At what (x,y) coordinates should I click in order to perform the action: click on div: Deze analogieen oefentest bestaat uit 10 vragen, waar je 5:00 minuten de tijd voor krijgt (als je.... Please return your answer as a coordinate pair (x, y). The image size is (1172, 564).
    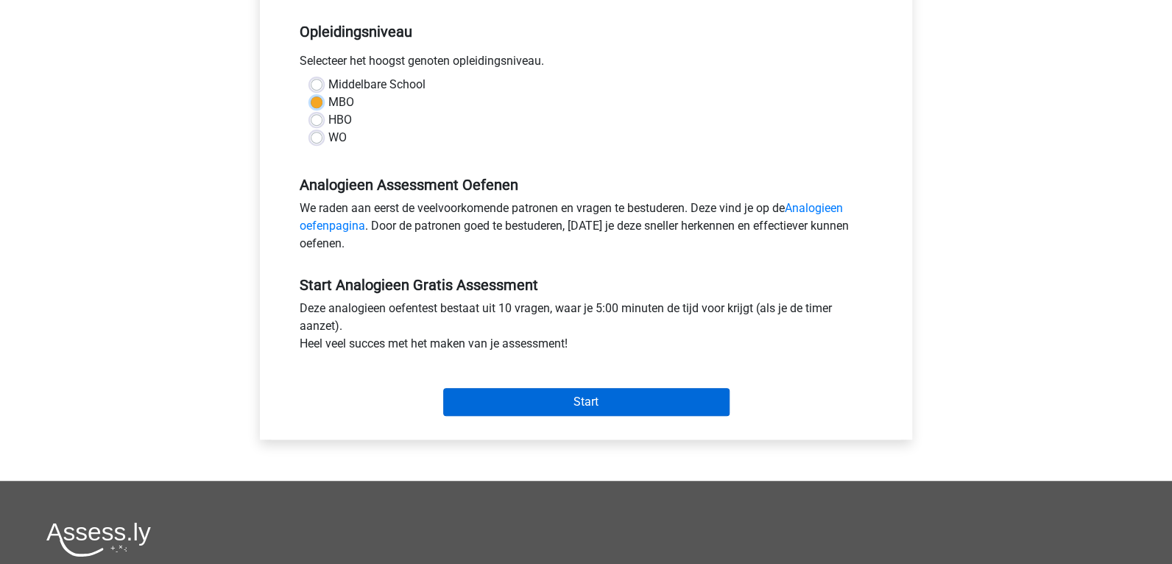
    Looking at the image, I should click on (586, 329).